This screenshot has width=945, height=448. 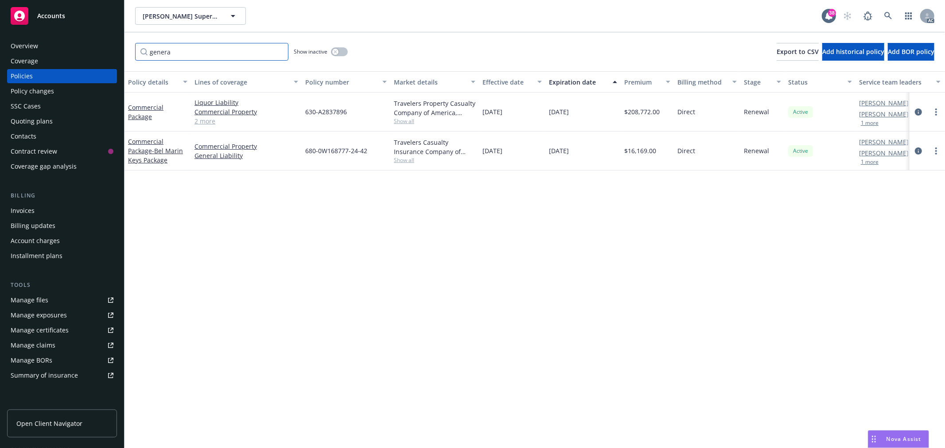 What do you see at coordinates (874, 440) in the screenshot?
I see `div: Drag to move` at bounding box center [874, 440].